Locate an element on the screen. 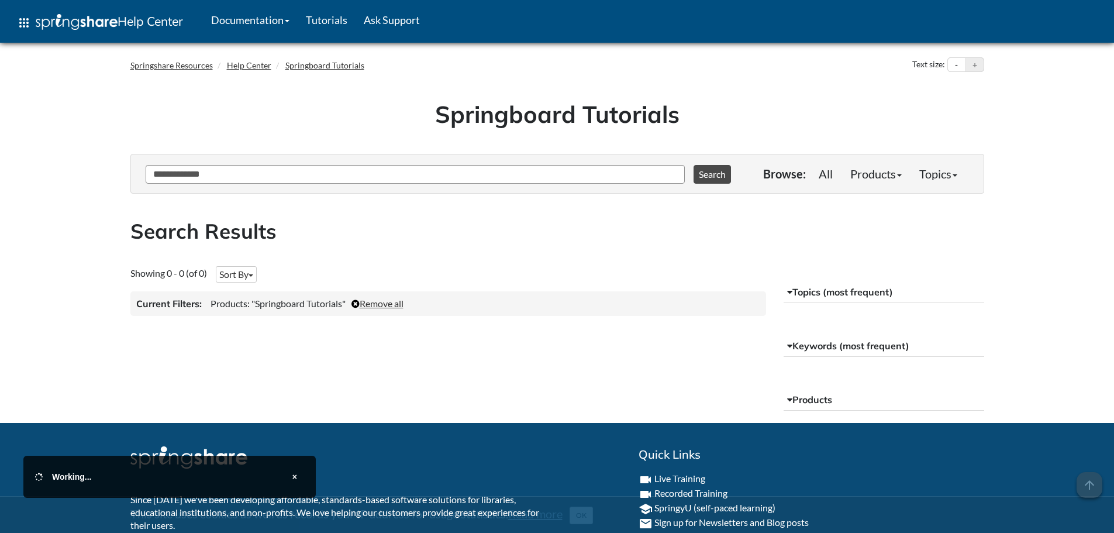 Image resolution: width=1114 pixels, height=533 pixels. a: Topics is located at coordinates (938, 174).